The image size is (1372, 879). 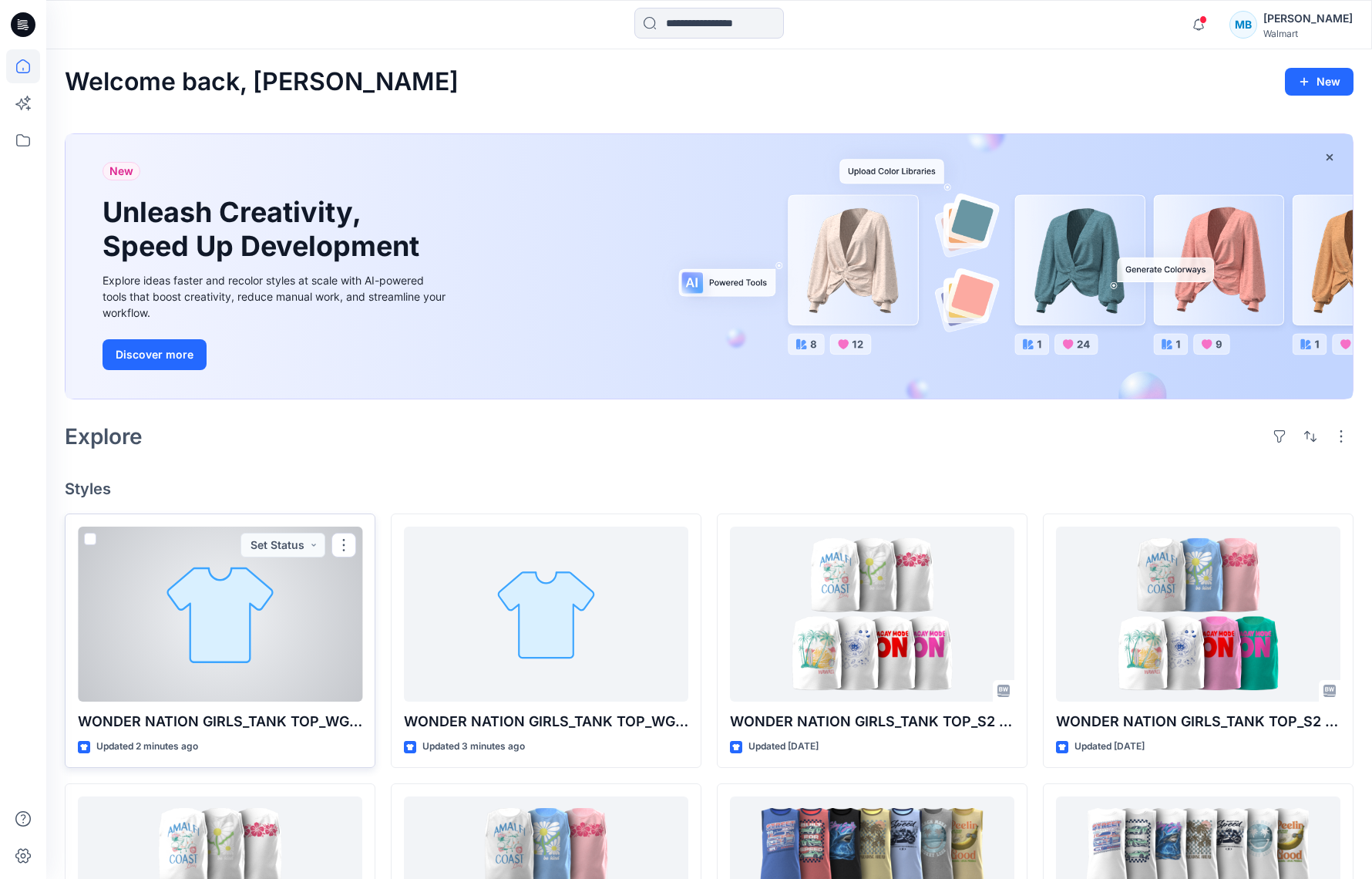 I want to click on div: MB, so click(x=1243, y=24).